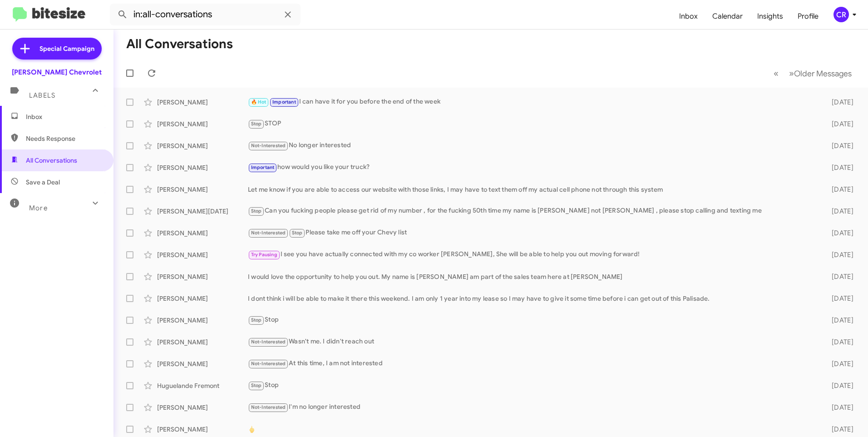  I want to click on span: Try Pausing, so click(264, 254).